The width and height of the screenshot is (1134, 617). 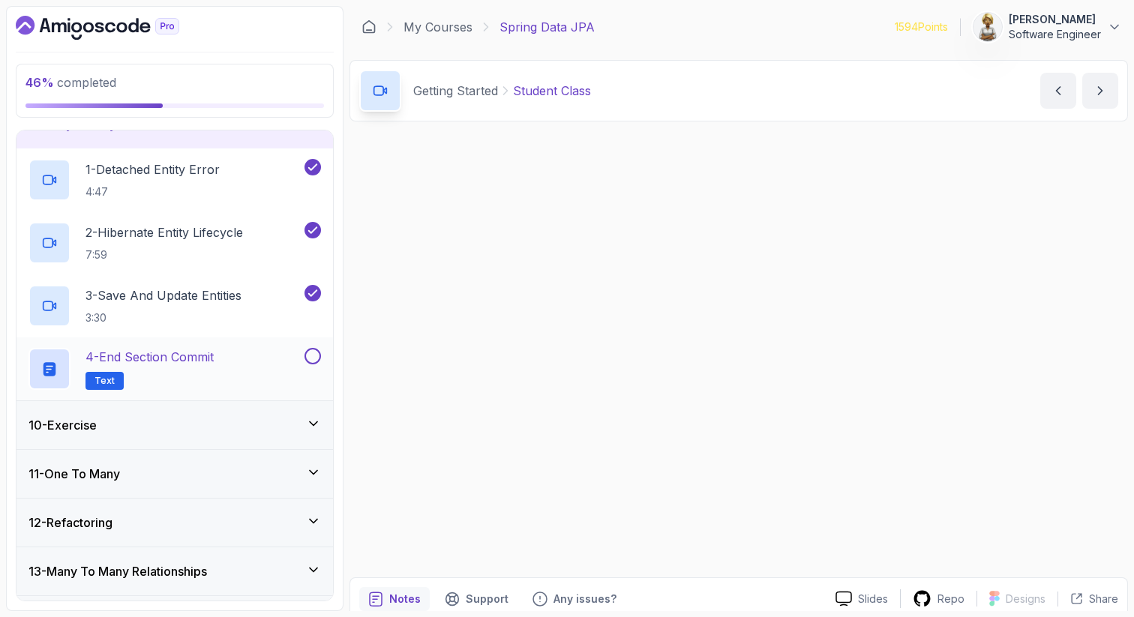 I want to click on p: Designs, so click(x=1025, y=599).